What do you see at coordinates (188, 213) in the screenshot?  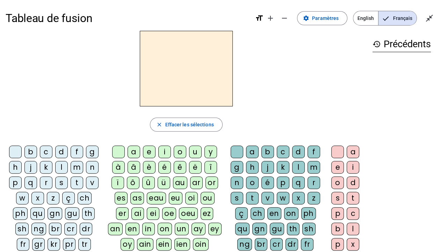 I see `div: oeu` at bounding box center [188, 213].